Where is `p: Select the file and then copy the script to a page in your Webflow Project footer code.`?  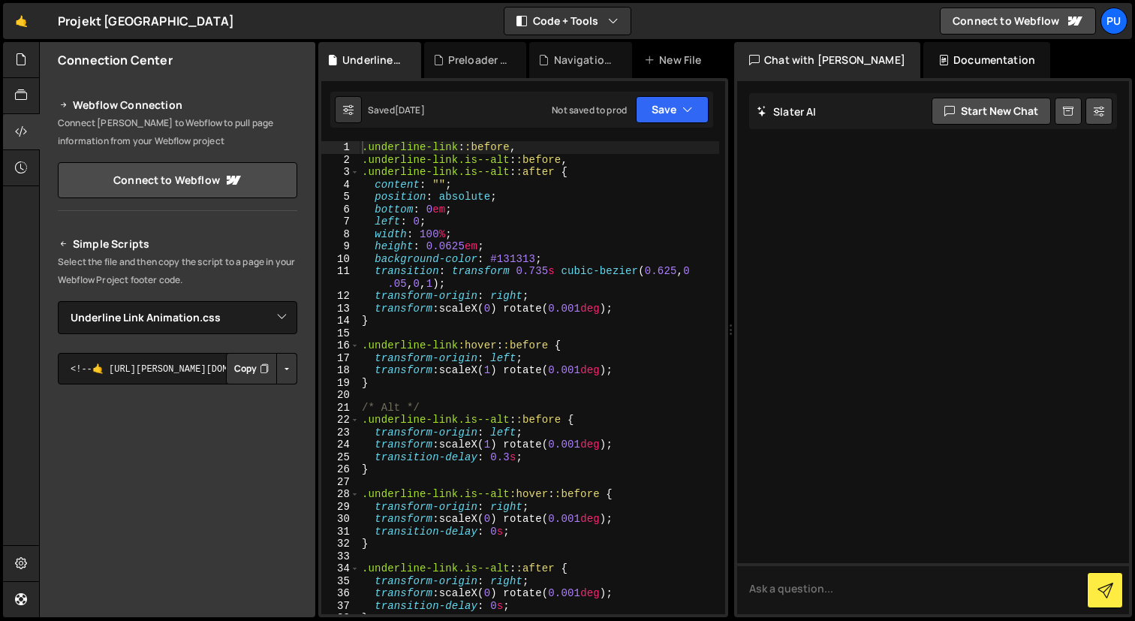 p: Select the file and then copy the script to a page in your Webflow Project footer code. is located at coordinates (177, 271).